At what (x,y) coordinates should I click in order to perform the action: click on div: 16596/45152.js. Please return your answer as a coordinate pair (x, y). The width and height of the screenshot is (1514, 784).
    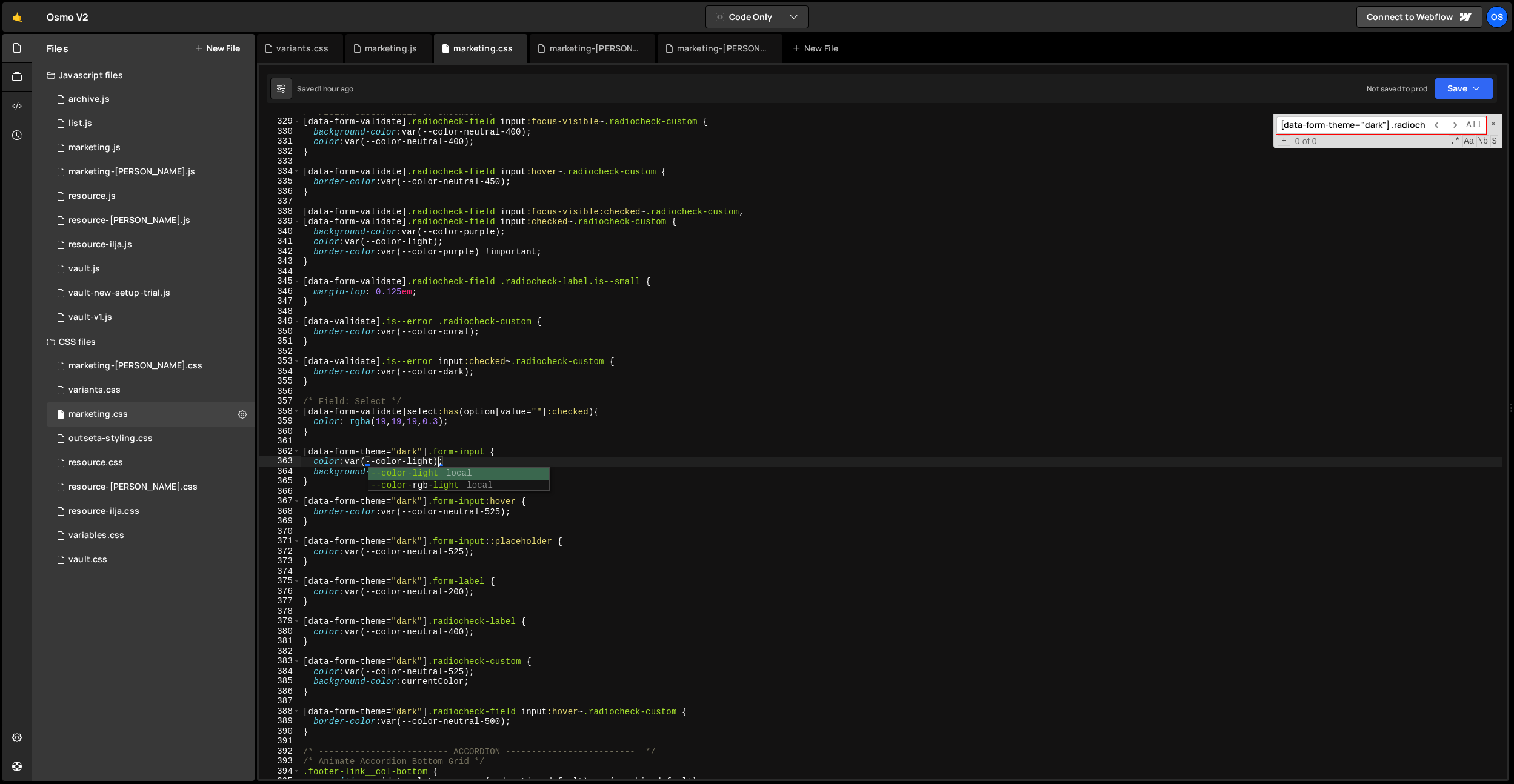
    Looking at the image, I should click on (150, 293).